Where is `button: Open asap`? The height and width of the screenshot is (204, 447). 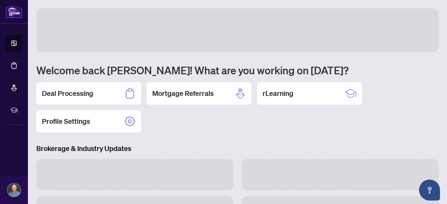
button: Open asap is located at coordinates (429, 190).